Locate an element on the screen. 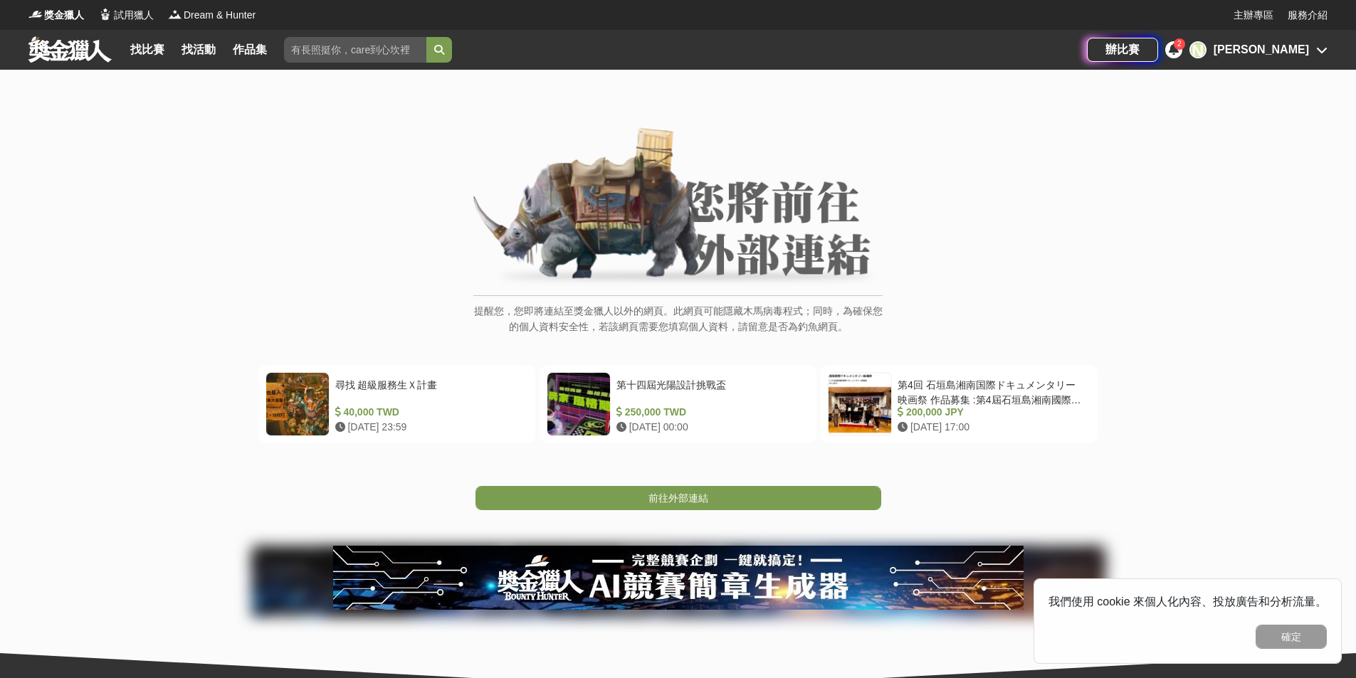  div: 第十四屆光陽設計挑戰盃 is located at coordinates (709, 391).